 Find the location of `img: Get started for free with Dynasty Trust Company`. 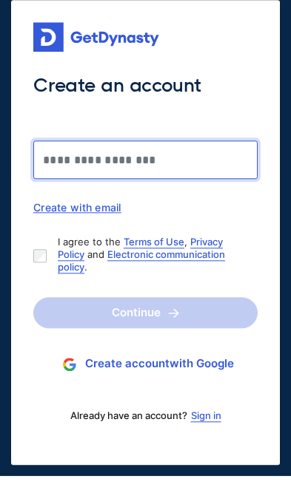

img: Get started for free with Dynasty Trust Company is located at coordinates (96, 48).